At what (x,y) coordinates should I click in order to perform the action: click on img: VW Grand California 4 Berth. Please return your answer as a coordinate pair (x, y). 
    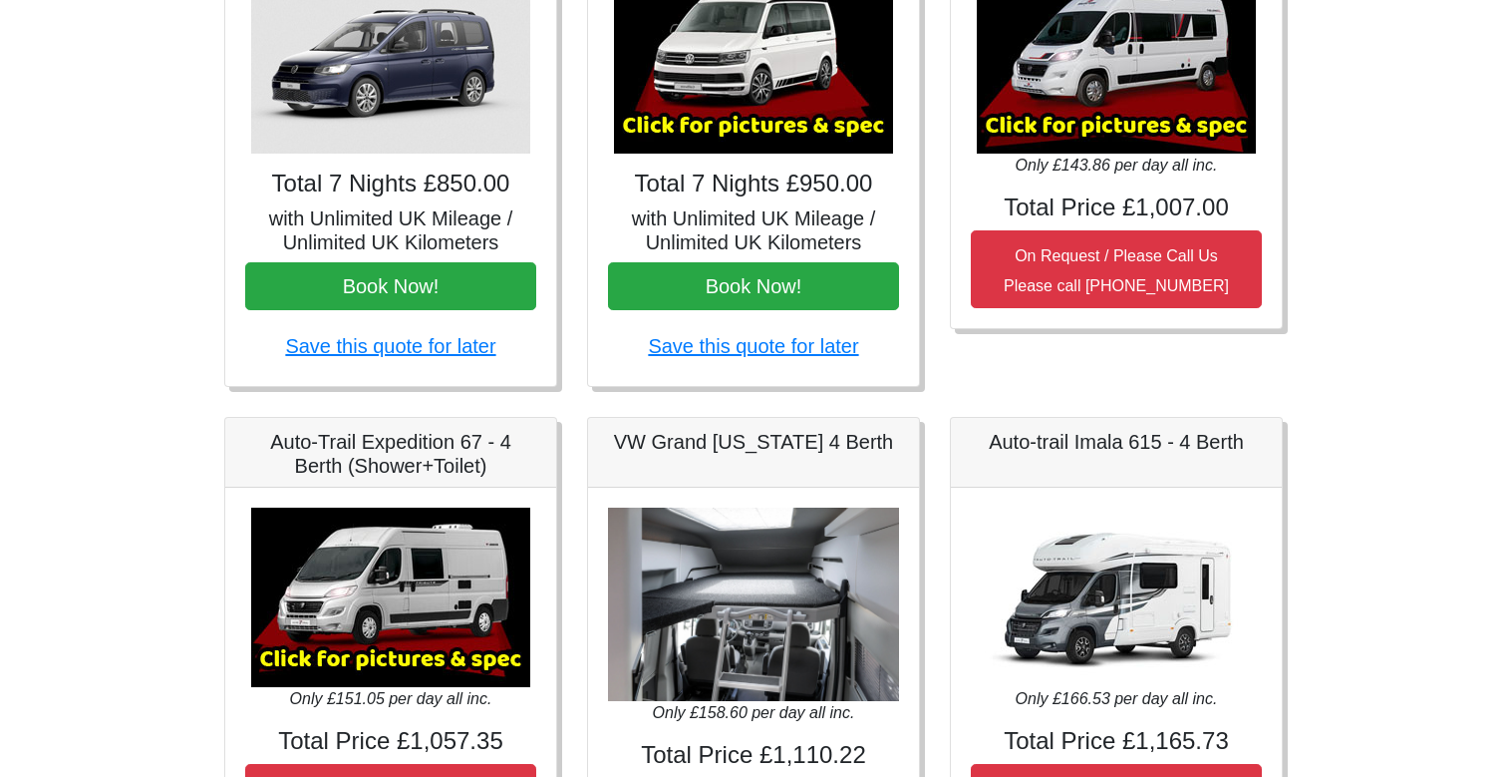
    Looking at the image, I should click on (754, 604).